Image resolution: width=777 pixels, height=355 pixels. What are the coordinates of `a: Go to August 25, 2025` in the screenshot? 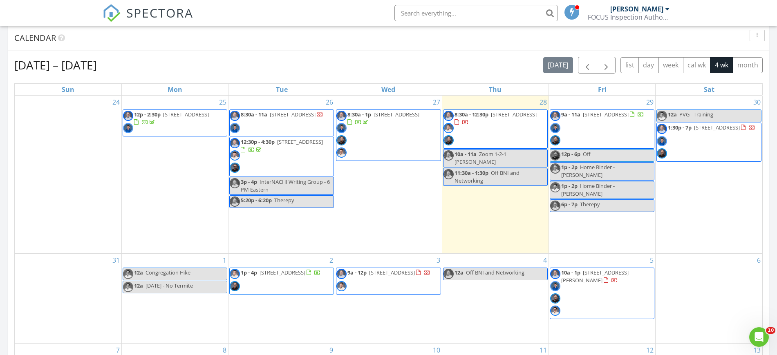 It's located at (223, 102).